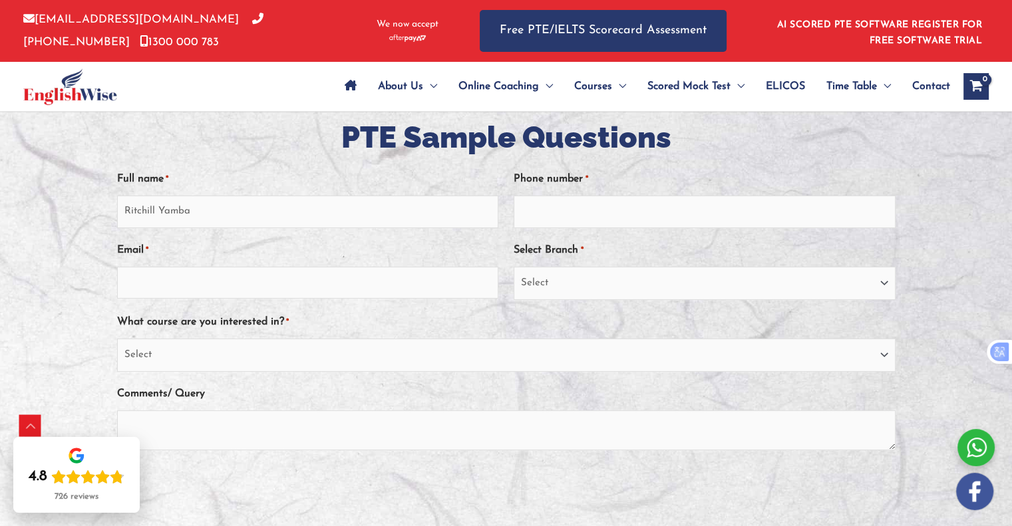  Describe the element at coordinates (407, 25) in the screenshot. I see `span: We now accept` at that location.